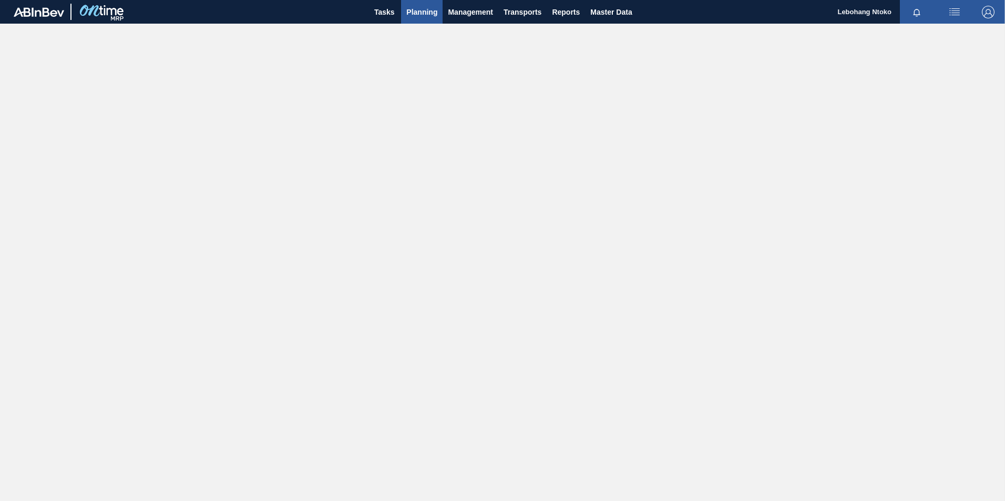 The height and width of the screenshot is (501, 1005). Describe the element at coordinates (611, 12) in the screenshot. I see `span: Master Data` at that location.